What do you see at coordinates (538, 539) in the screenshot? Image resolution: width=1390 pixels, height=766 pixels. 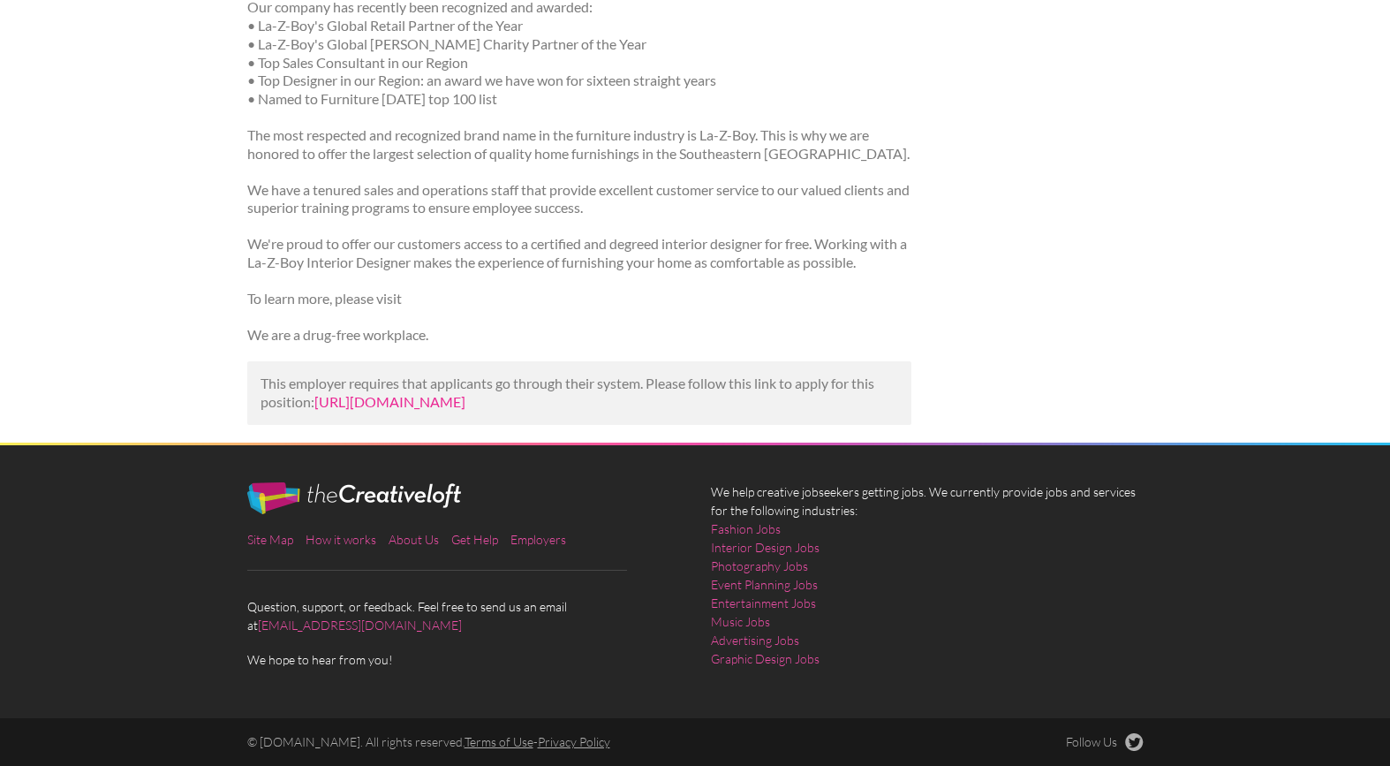 I see `a: Employers` at bounding box center [538, 539].